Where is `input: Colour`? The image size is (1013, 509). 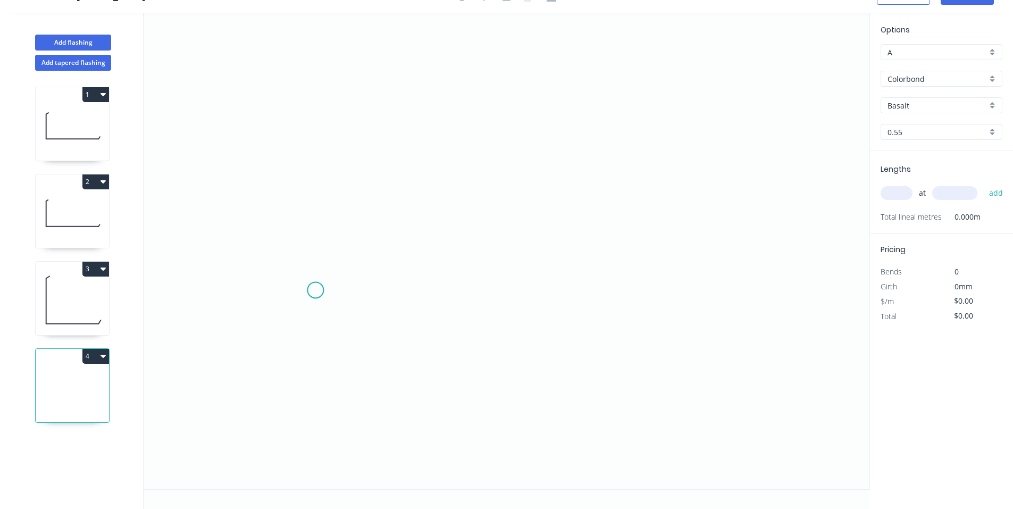 input: Colour is located at coordinates (937, 105).